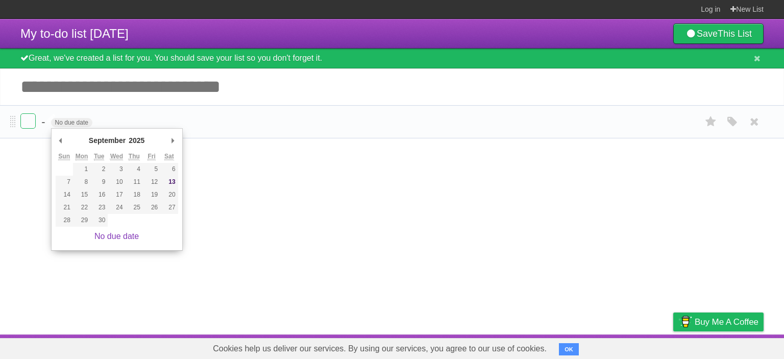 Image resolution: width=784 pixels, height=359 pixels. I want to click on label: Star task, so click(711, 122).